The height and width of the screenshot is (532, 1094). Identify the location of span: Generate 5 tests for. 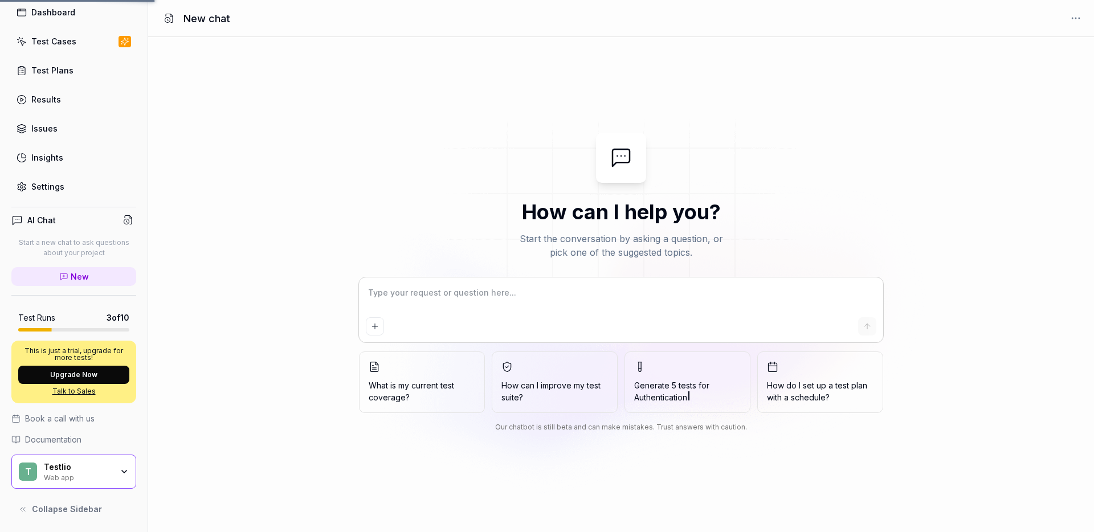
(687, 391).